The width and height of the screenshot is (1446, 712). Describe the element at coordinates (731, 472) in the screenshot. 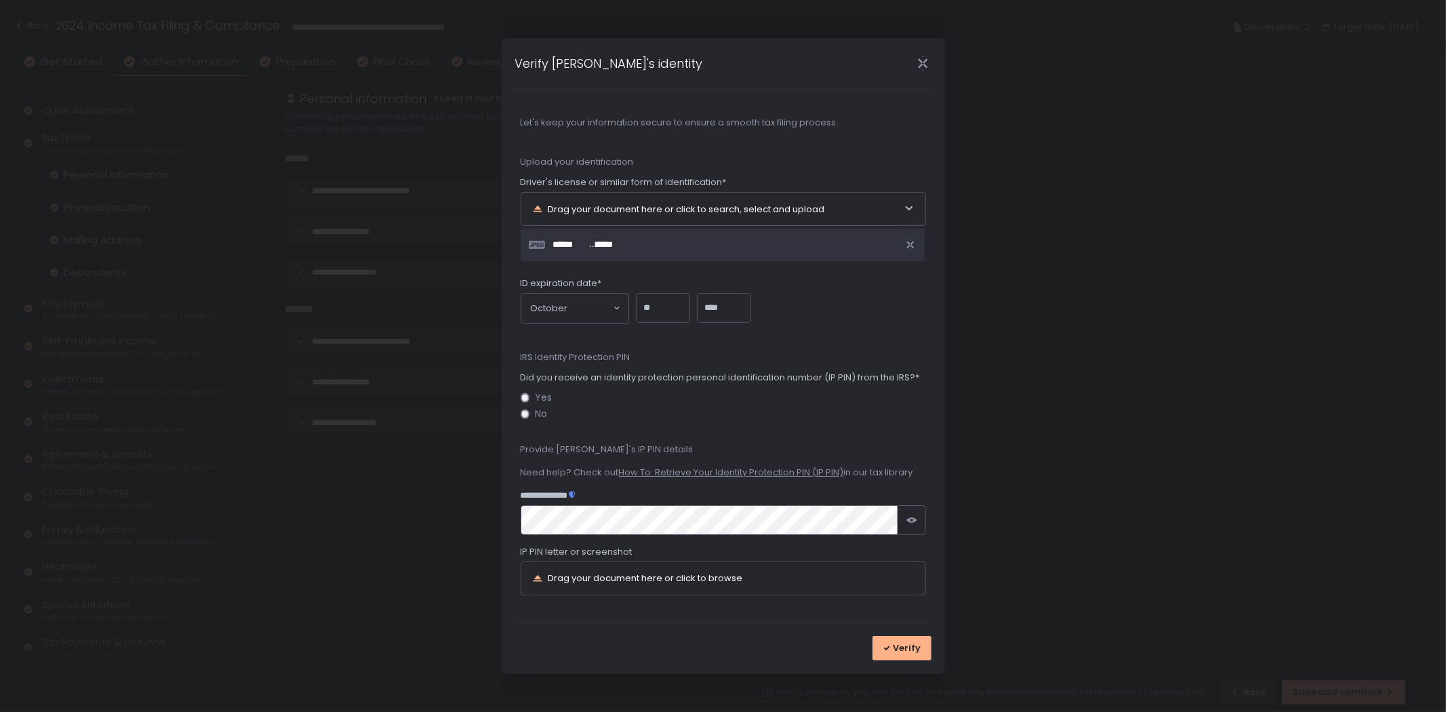

I see `a: How To: Retrieve Your Identity Protection PIN (IP PIN)` at that location.